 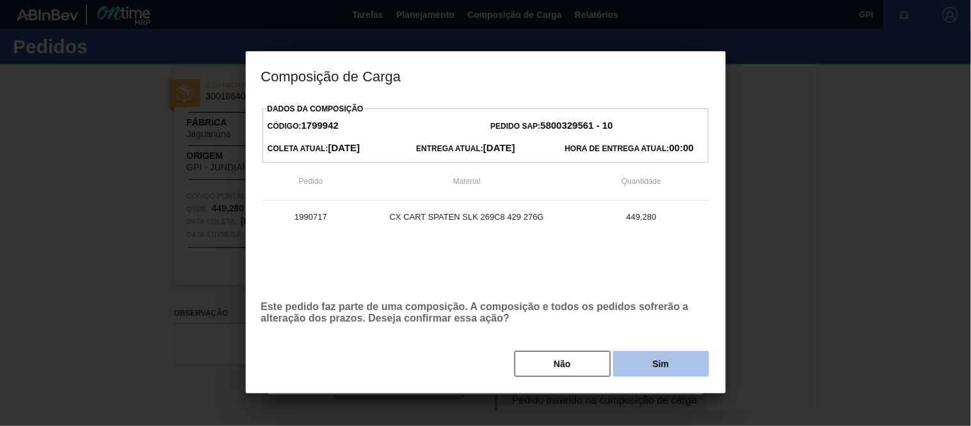 I want to click on span: Entrega Atual:, so click(x=465, y=148).